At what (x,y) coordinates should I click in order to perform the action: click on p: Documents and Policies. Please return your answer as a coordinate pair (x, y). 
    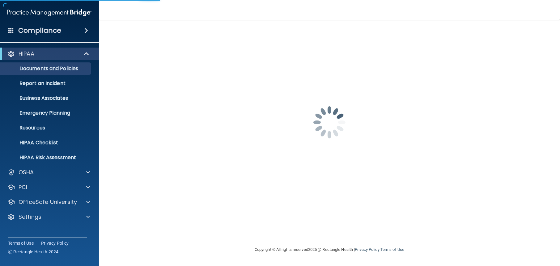
    Looking at the image, I should click on (46, 69).